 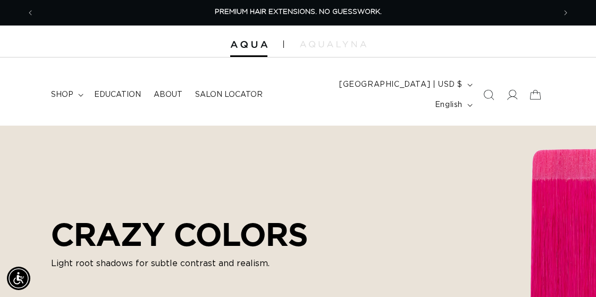 I want to click on span: Education, so click(x=117, y=95).